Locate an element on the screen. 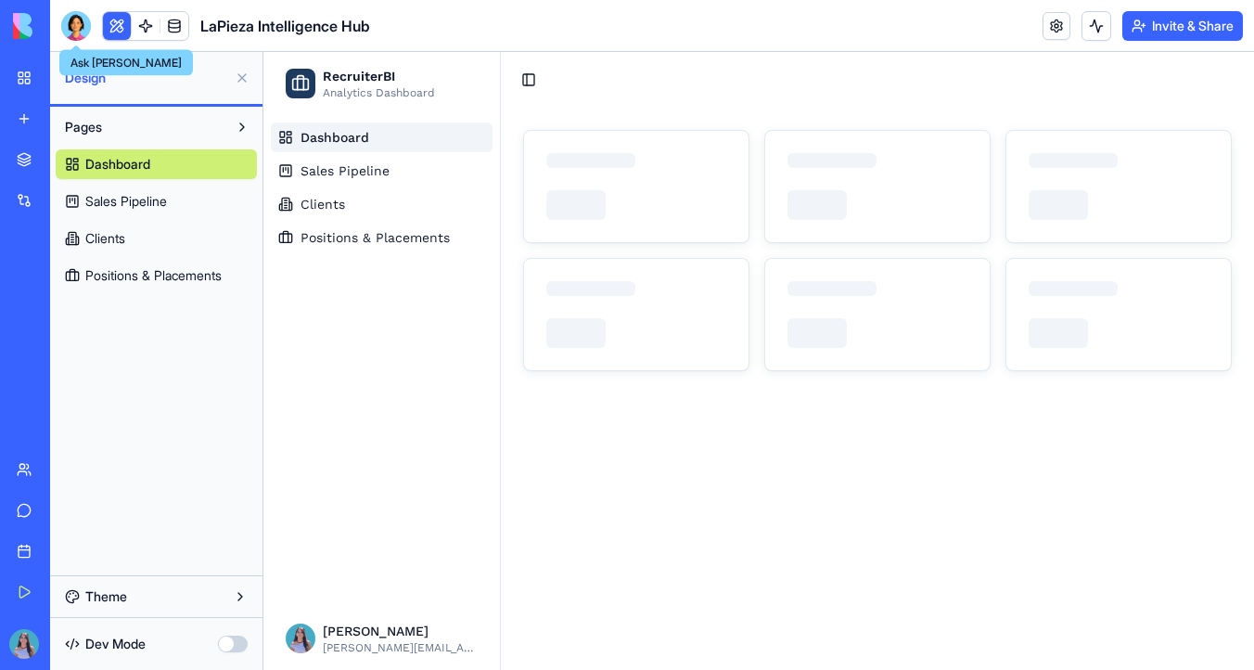  span: Dev Mode is located at coordinates (115, 644).